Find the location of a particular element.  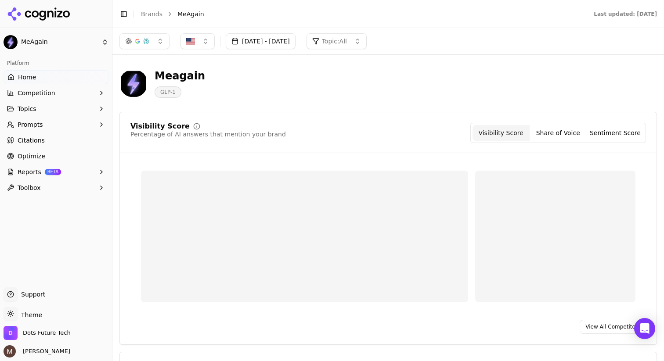

button: Share of Voice is located at coordinates (558, 133).